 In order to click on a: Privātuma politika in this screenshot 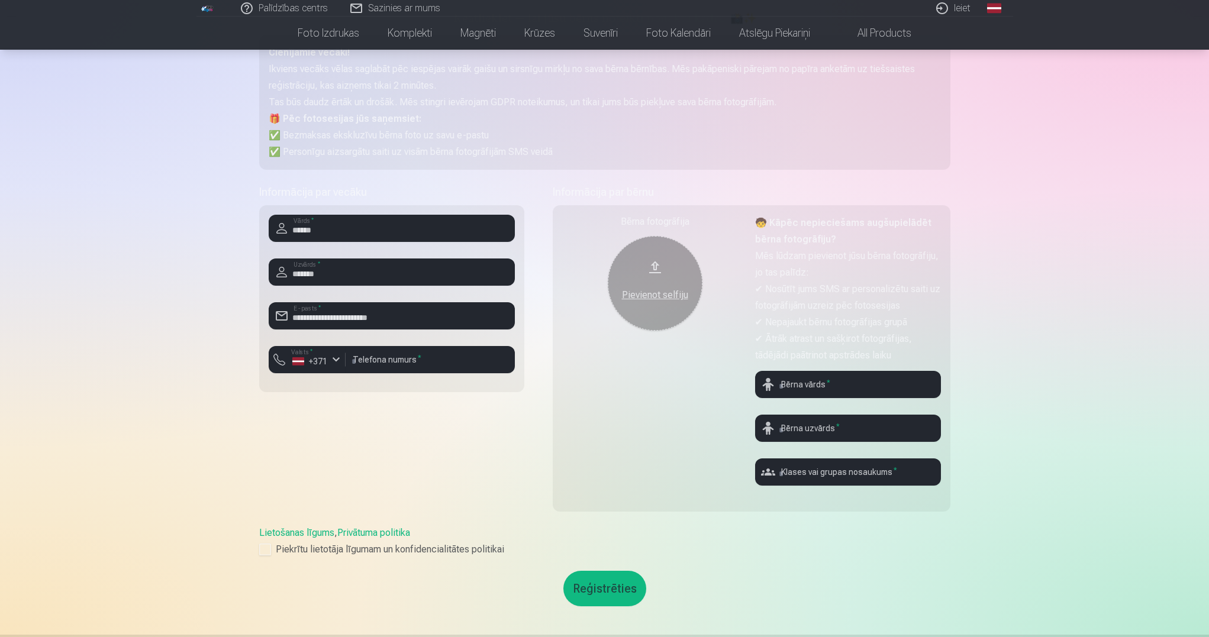, I will do `click(373, 533)`.